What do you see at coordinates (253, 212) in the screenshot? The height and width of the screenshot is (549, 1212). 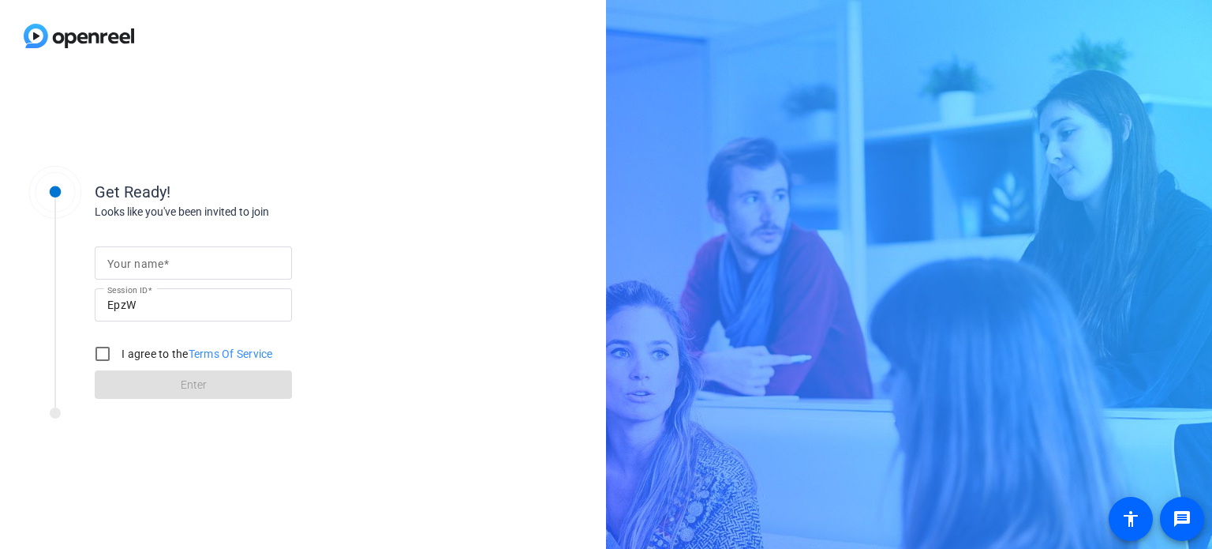 I see `div: Looks like you've been invited to join` at bounding box center [253, 212].